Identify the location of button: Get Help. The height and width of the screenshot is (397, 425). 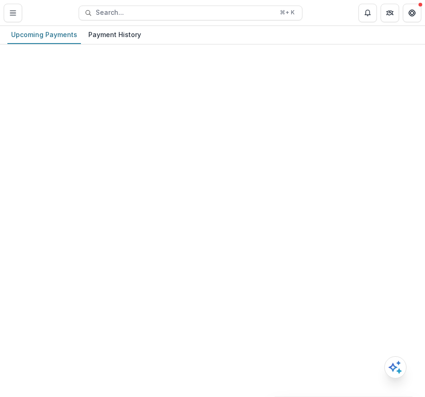
(412, 13).